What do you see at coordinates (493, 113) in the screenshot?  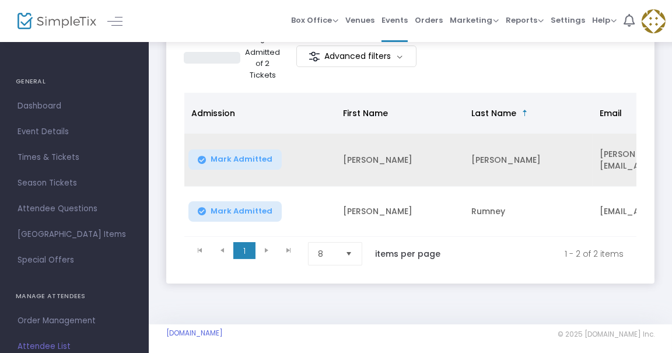 I see `span: Last Name` at bounding box center [493, 113].